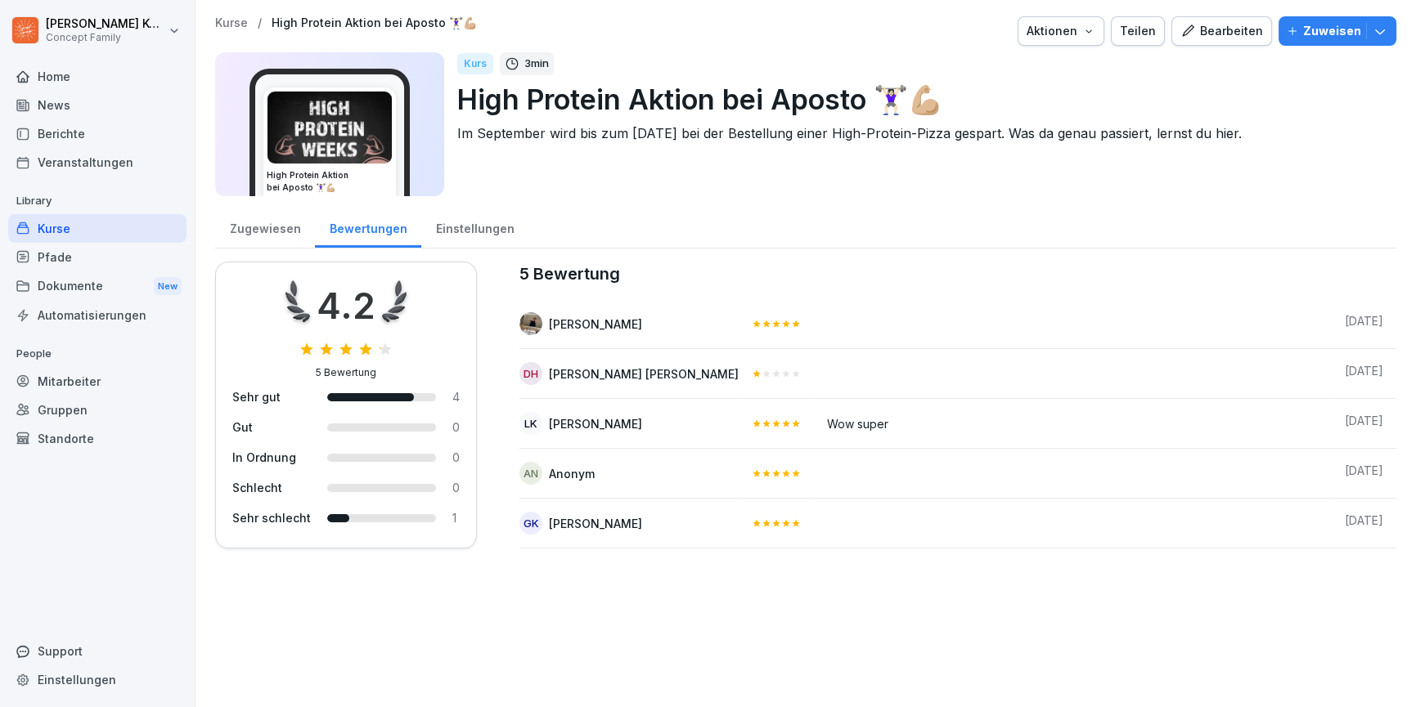 This screenshot has height=707, width=1416. What do you see at coordinates (456, 518) in the screenshot?
I see `div: 1` at bounding box center [456, 518].